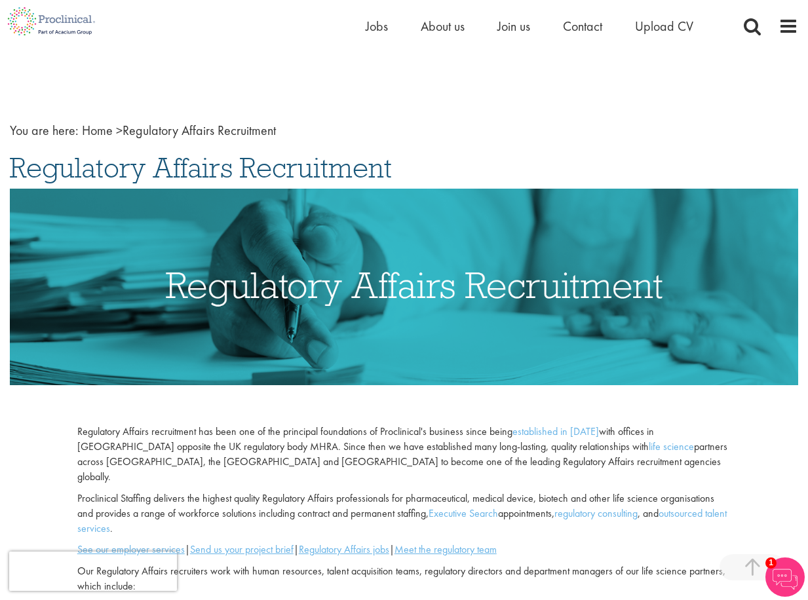 The width and height of the screenshot is (808, 600). I want to click on u: Meet the regulatory team, so click(445, 549).